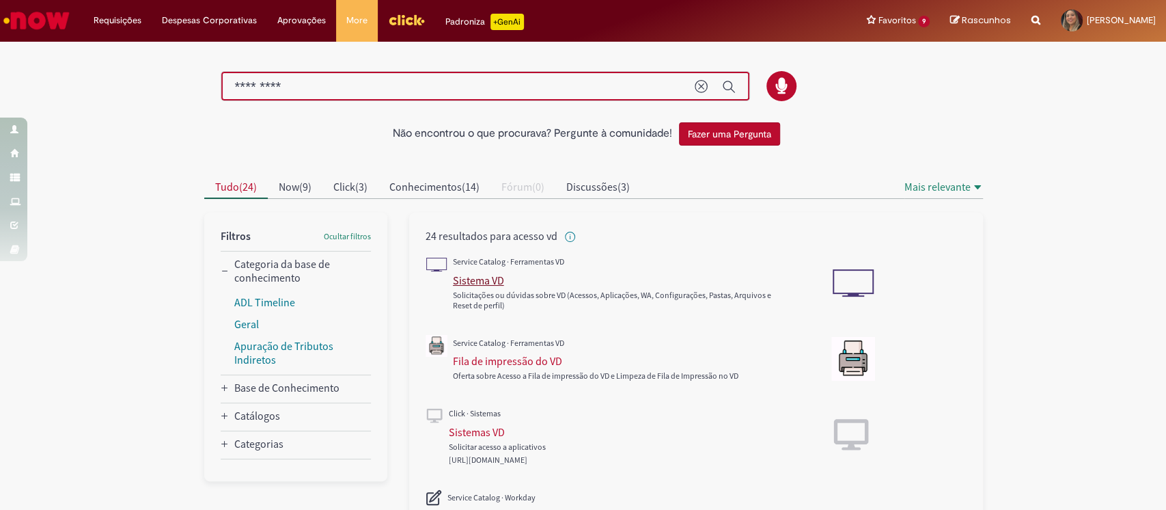 Image resolution: width=1166 pixels, height=510 pixels. I want to click on span: Aprovações, so click(301, 20).